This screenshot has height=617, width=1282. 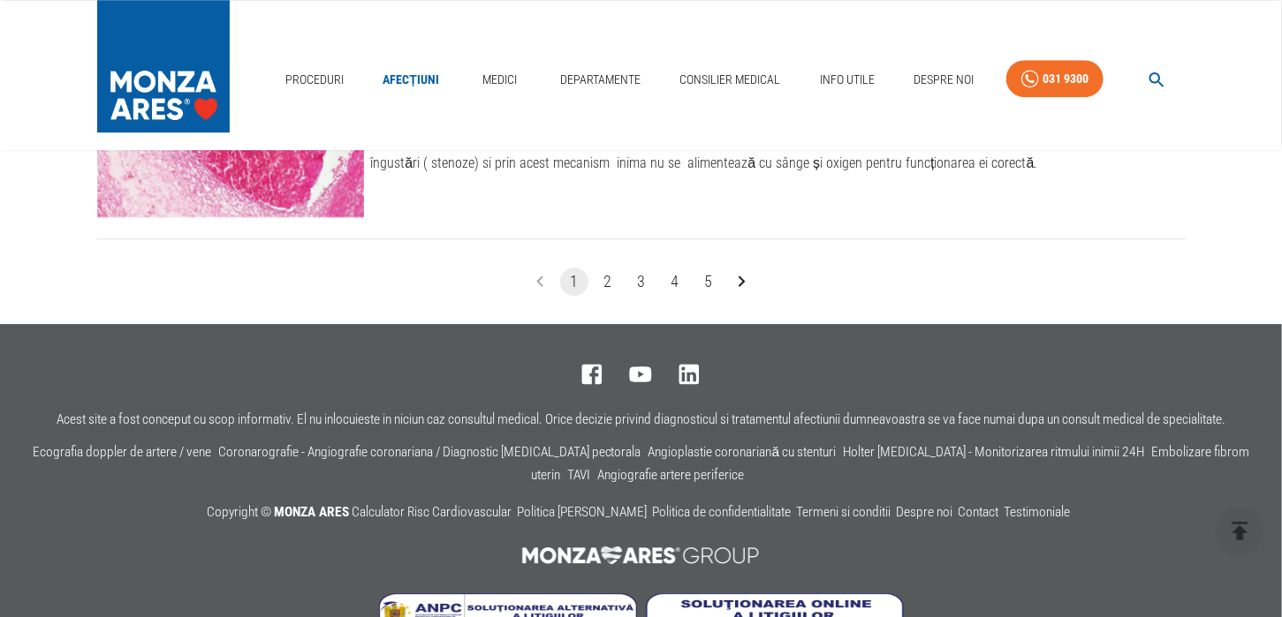 I want to click on button: Go to page 3, so click(x=641, y=282).